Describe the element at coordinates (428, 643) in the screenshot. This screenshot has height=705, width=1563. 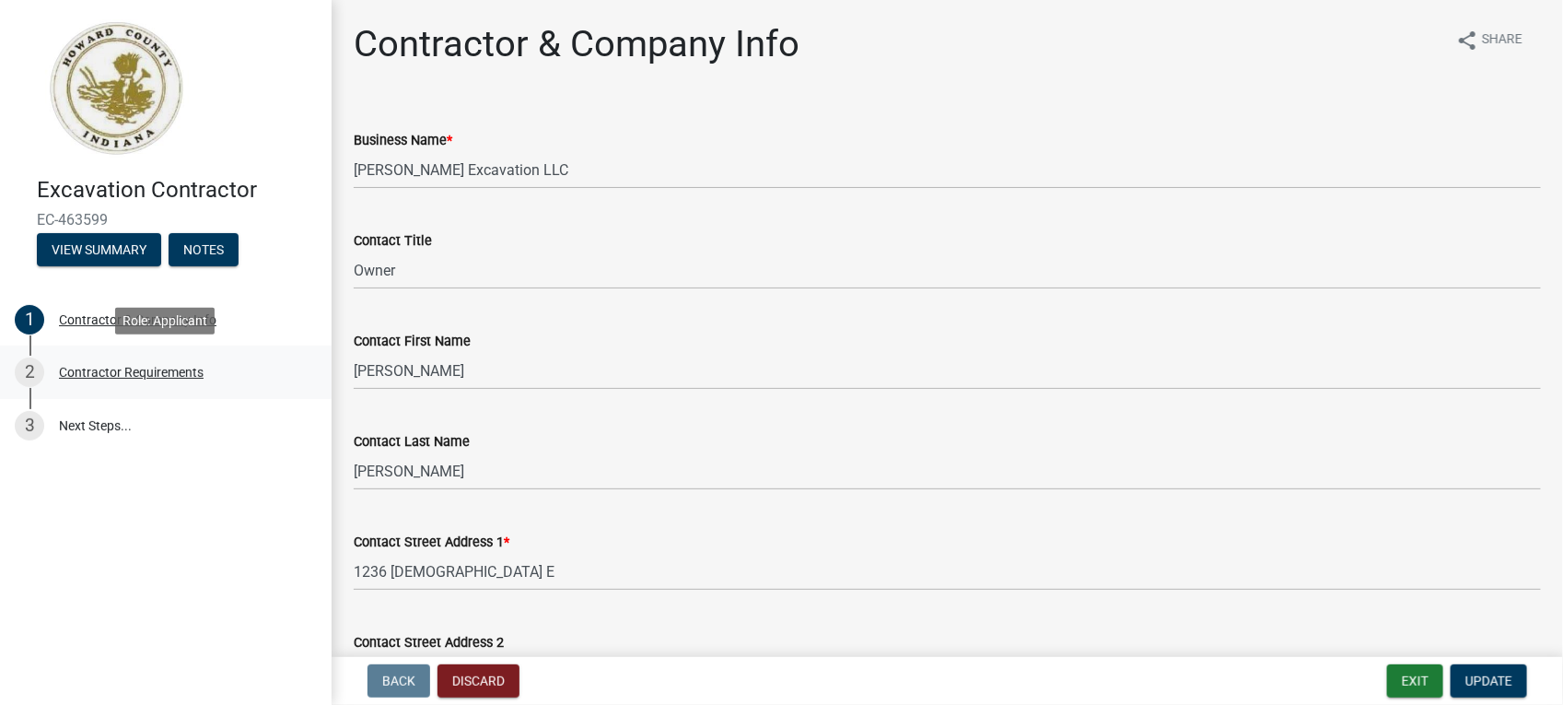
I see `label: Contact Street Address 2` at that location.